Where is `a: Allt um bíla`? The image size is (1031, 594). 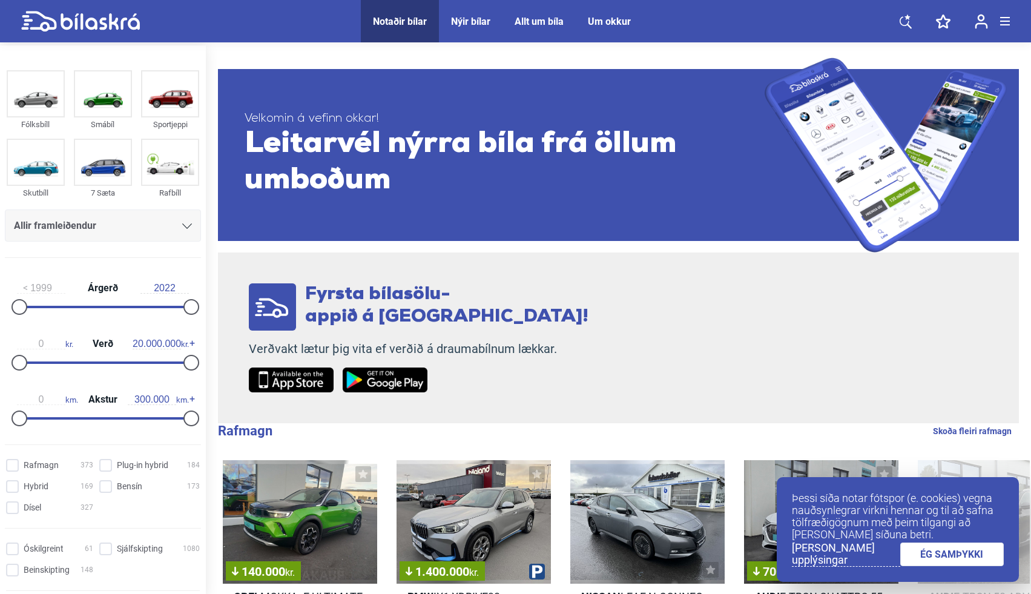 a: Allt um bíla is located at coordinates (539, 21).